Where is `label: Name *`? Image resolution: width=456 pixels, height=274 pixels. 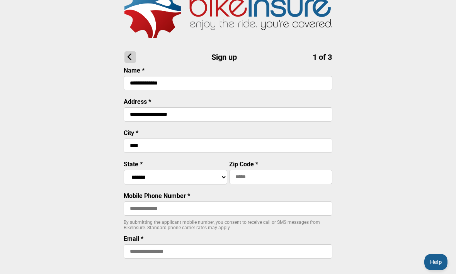
label: Name * is located at coordinates (134, 70).